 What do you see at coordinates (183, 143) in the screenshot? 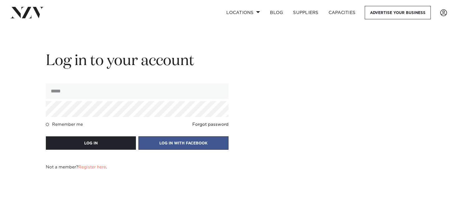
I see `a: LOG IN WITH FACEBOOK` at bounding box center [183, 143].